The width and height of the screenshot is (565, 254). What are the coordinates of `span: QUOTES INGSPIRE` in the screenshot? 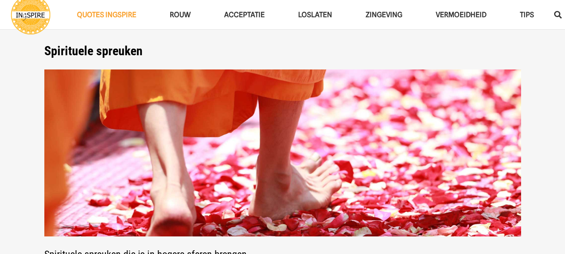 It's located at (107, 15).